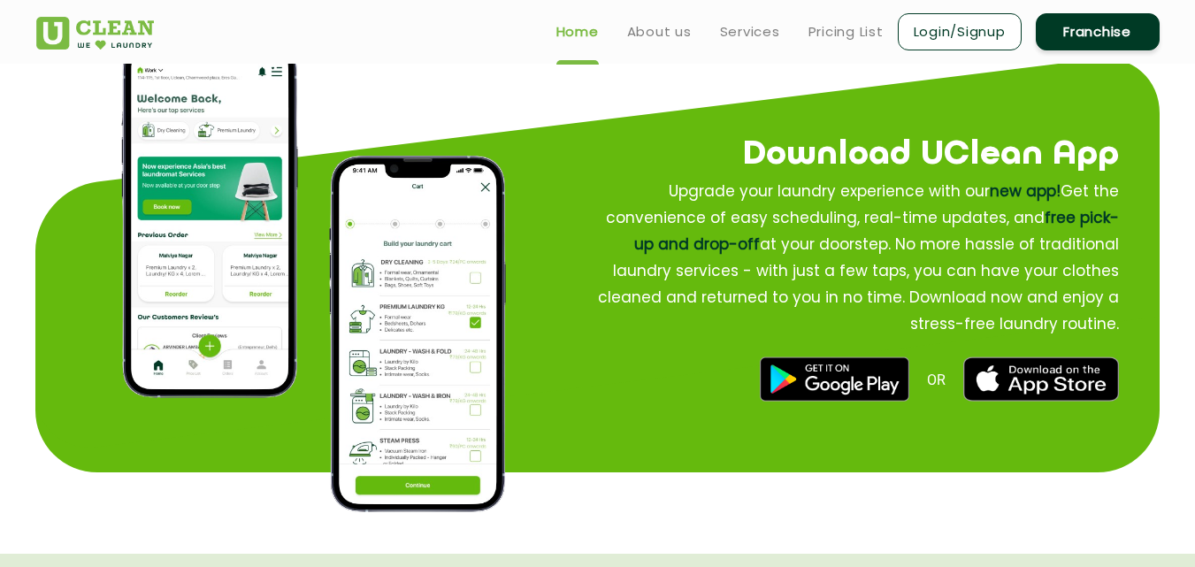  What do you see at coordinates (960, 32) in the screenshot?
I see `a: Login/Signup` at bounding box center [960, 32].